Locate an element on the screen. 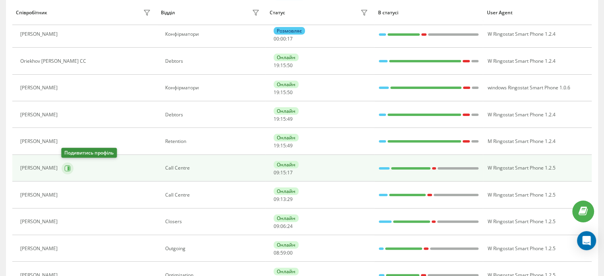  div: User Agent is located at coordinates (537, 13).